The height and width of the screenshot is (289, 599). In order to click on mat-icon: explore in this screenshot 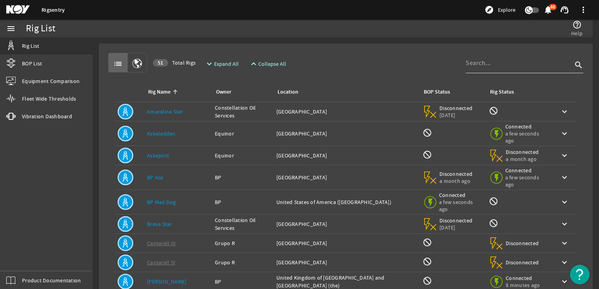, I will do `click(489, 10)`.